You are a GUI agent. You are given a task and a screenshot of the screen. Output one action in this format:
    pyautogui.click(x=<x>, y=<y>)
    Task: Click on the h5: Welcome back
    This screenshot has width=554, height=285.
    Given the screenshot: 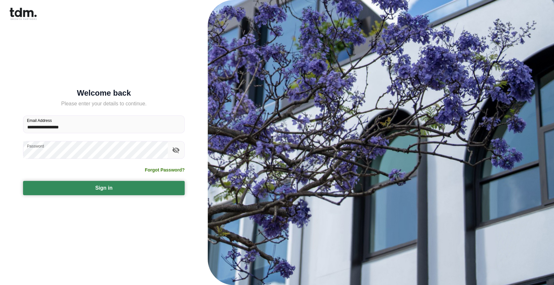 What is the action you would take?
    pyautogui.click(x=104, y=93)
    